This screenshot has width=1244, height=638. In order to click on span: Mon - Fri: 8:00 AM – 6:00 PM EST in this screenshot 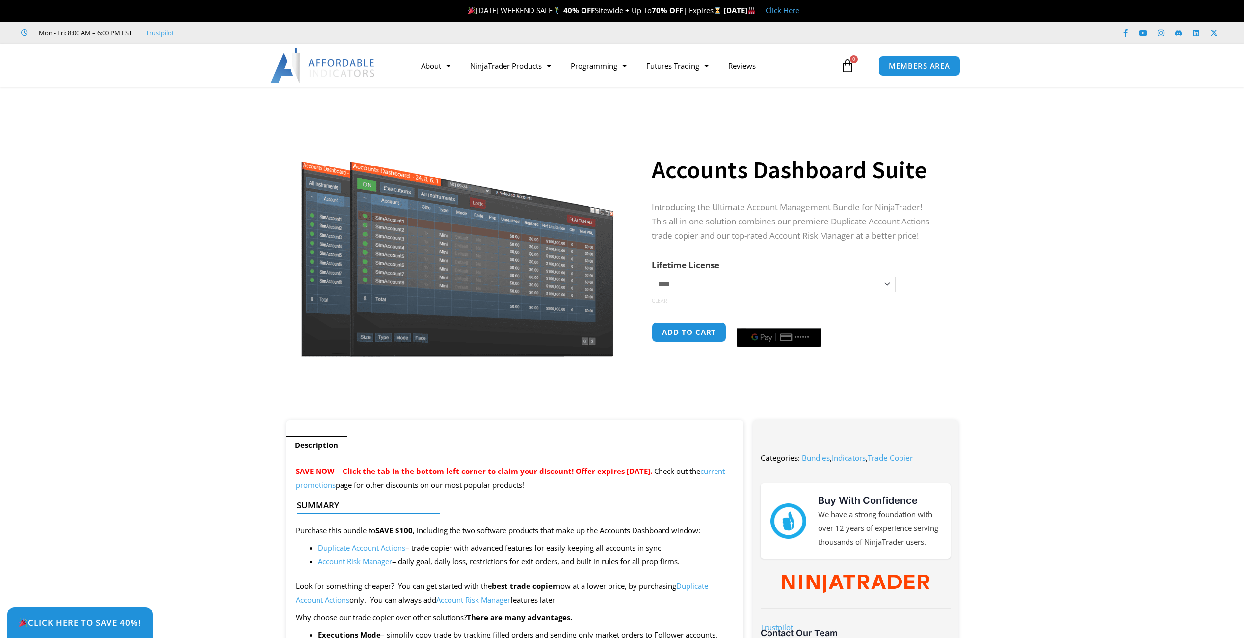, I will do `click(84, 33)`.